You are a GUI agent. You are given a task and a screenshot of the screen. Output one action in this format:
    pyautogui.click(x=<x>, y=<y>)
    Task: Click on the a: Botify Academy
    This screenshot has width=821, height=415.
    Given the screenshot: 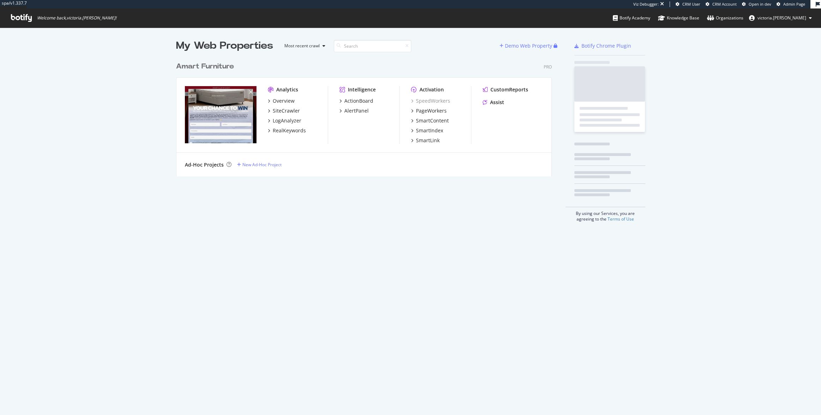 What is the action you would take?
    pyautogui.click(x=632, y=18)
    